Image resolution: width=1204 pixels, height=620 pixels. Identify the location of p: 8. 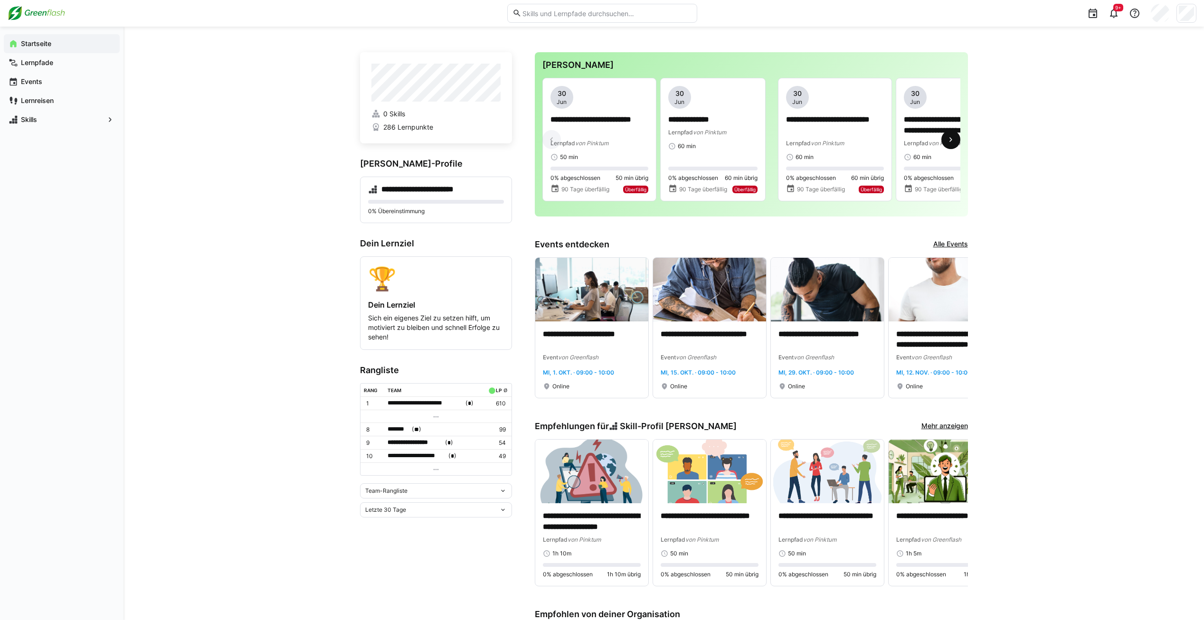
(373, 430).